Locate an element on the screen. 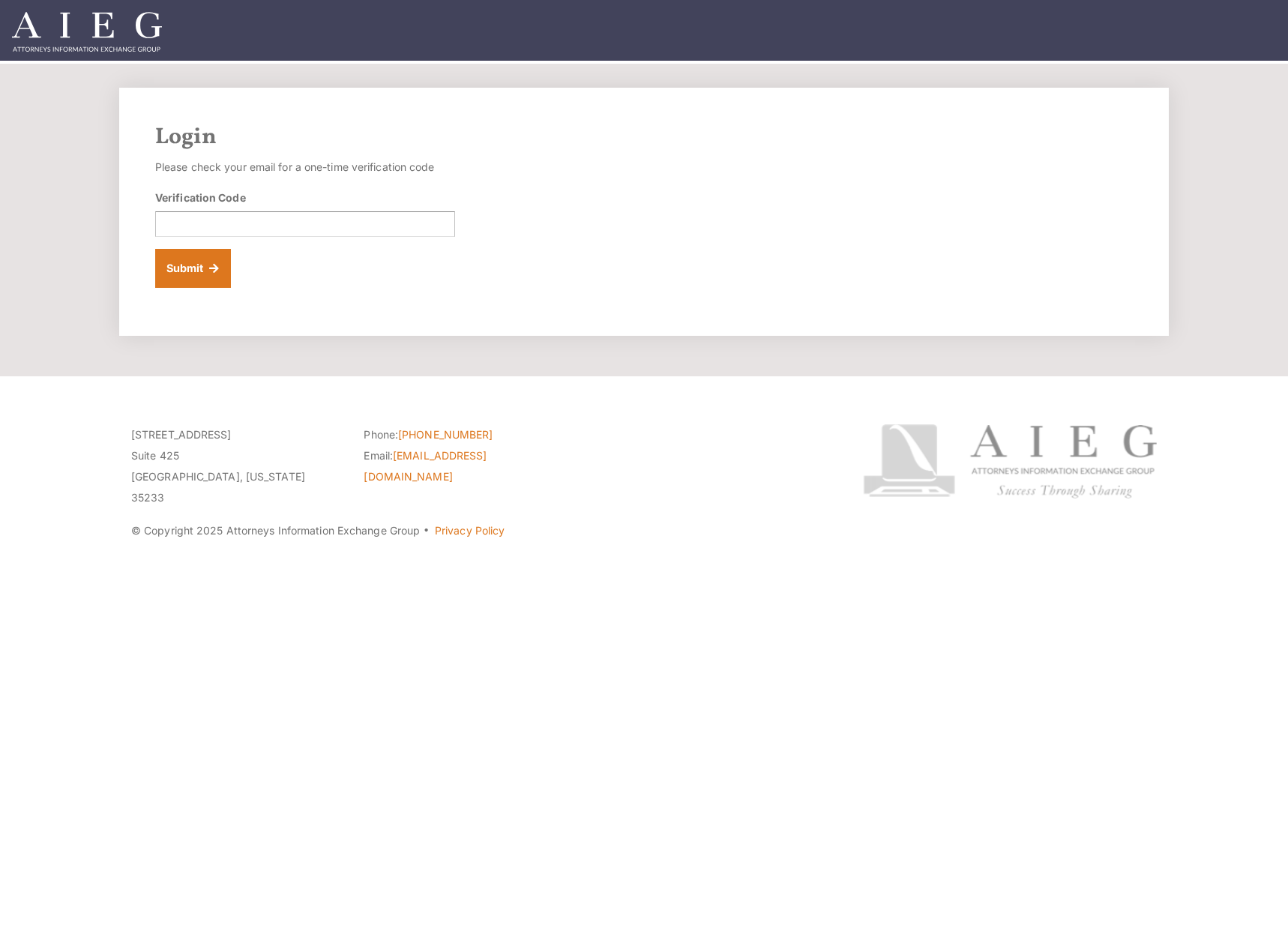  button: Submit is located at coordinates (193, 269).